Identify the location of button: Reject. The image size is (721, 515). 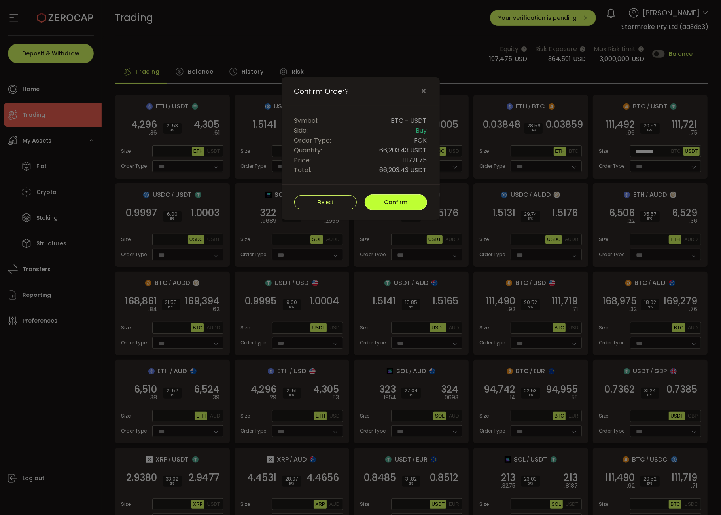
(326, 202).